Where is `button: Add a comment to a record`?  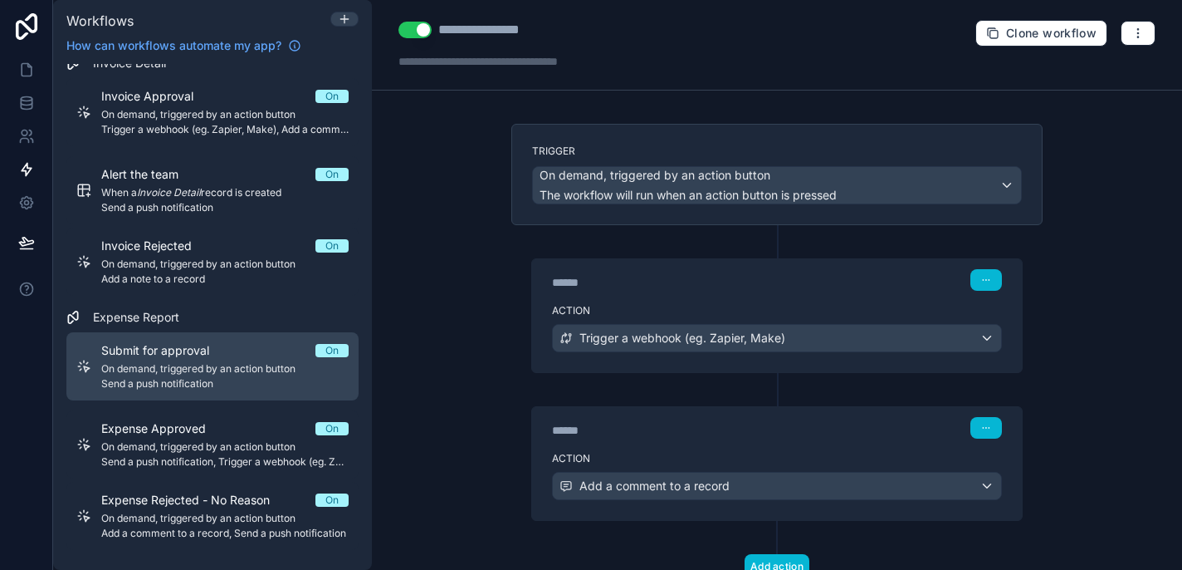
button: Add a comment to a record is located at coordinates (777, 486).